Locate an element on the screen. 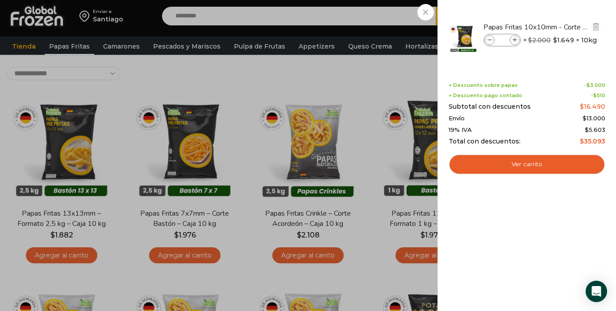  span: Subtotal con descuentos is located at coordinates (489, 107).